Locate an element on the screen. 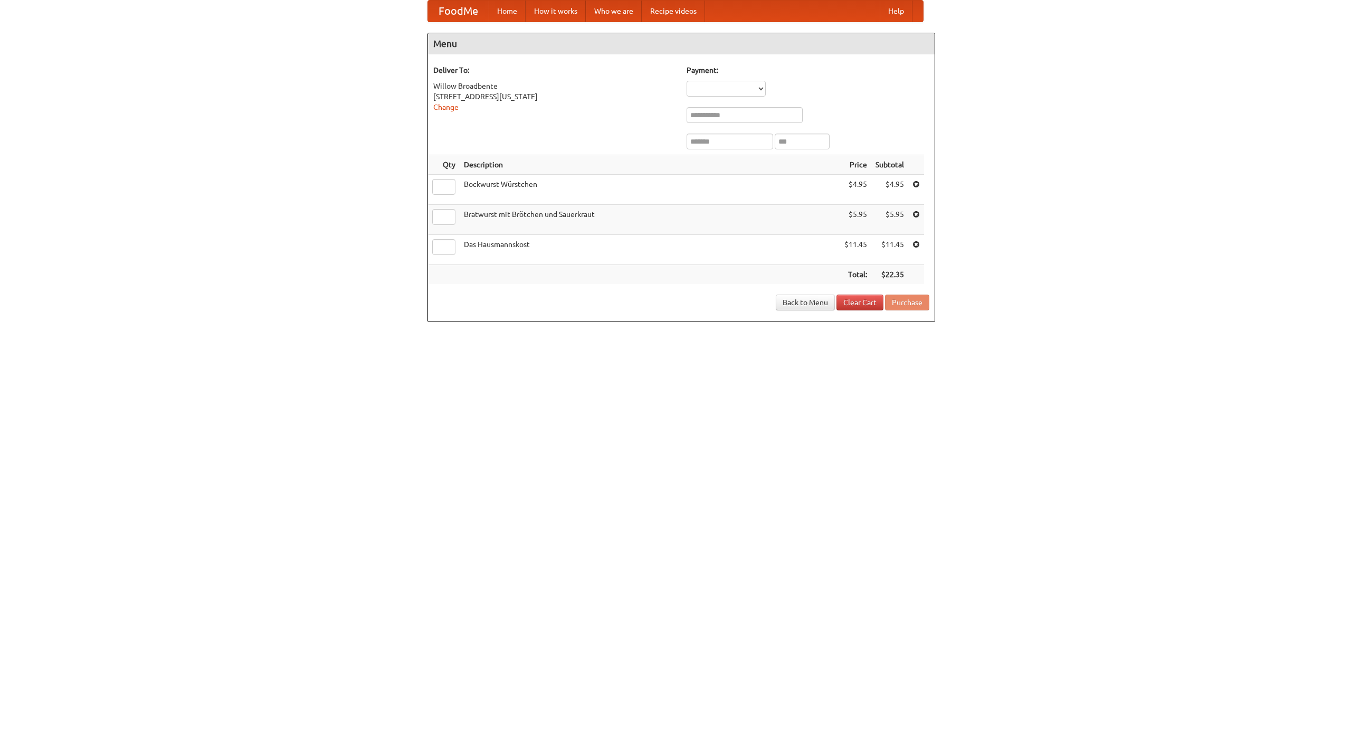  a: How it works is located at coordinates (556, 11).